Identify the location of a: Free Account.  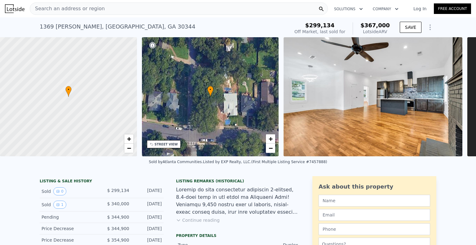
(452, 9).